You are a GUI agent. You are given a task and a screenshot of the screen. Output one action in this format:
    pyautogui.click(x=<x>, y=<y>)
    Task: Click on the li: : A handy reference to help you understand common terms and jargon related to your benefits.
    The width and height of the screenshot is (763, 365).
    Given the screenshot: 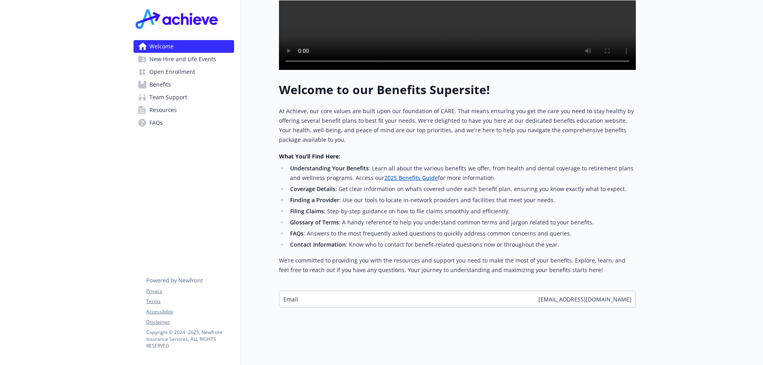 What is the action you would take?
    pyautogui.click(x=461, y=222)
    